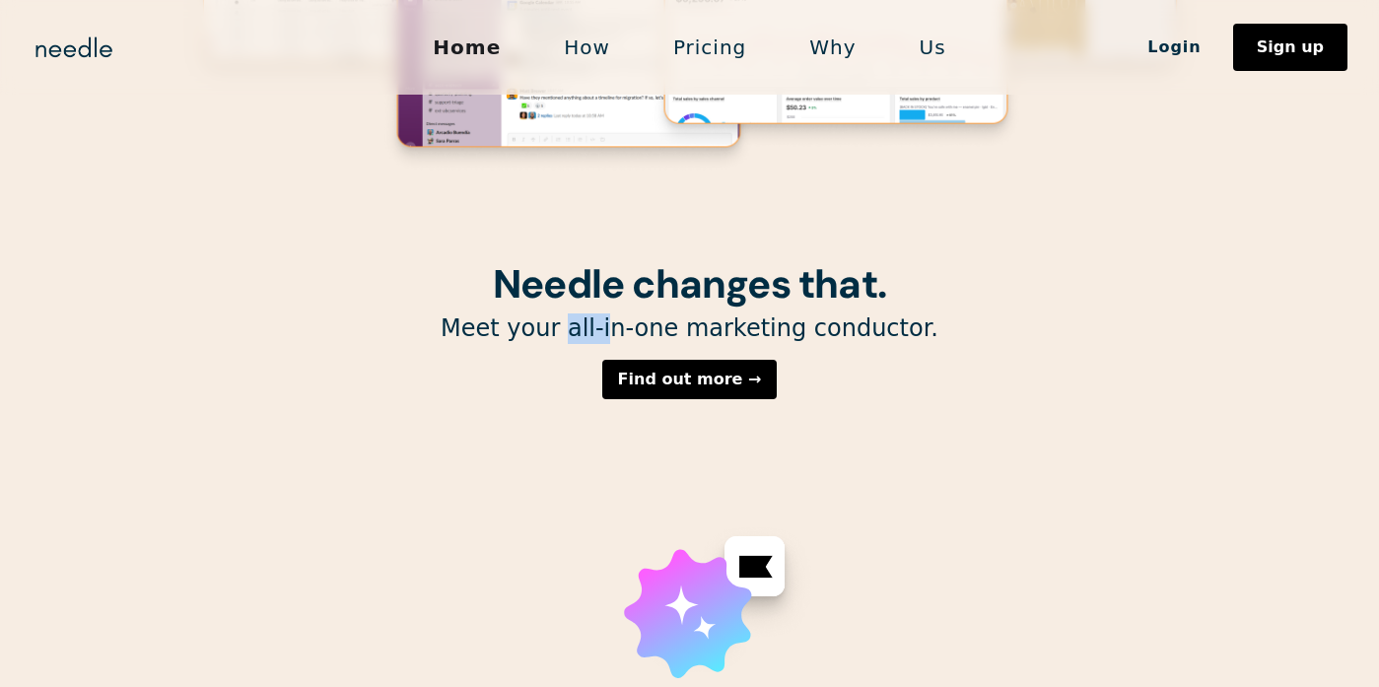 This screenshot has height=687, width=1379. I want to click on a: Home, so click(466, 47).